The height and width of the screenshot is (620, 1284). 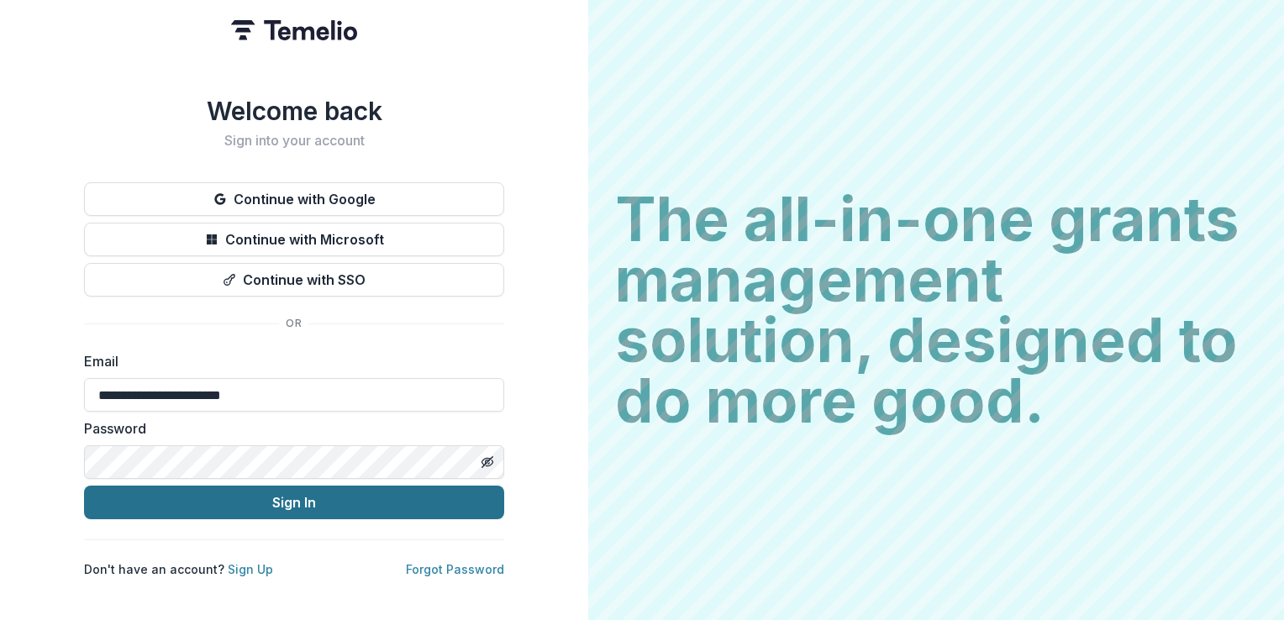 I want to click on img: Temelio, so click(x=294, y=30).